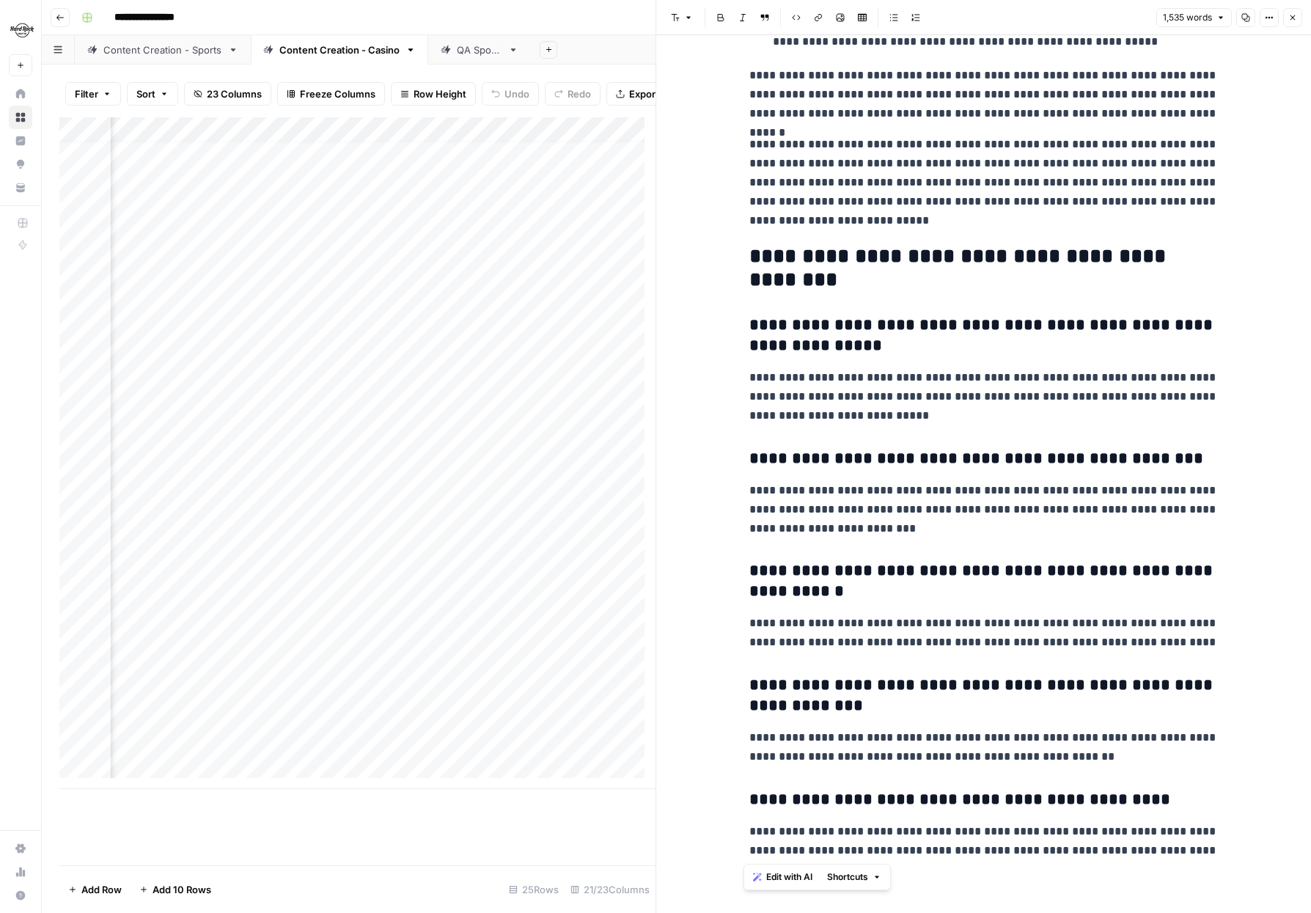 The height and width of the screenshot is (913, 1311). Describe the element at coordinates (93, 94) in the screenshot. I see `button: Filter` at that location.